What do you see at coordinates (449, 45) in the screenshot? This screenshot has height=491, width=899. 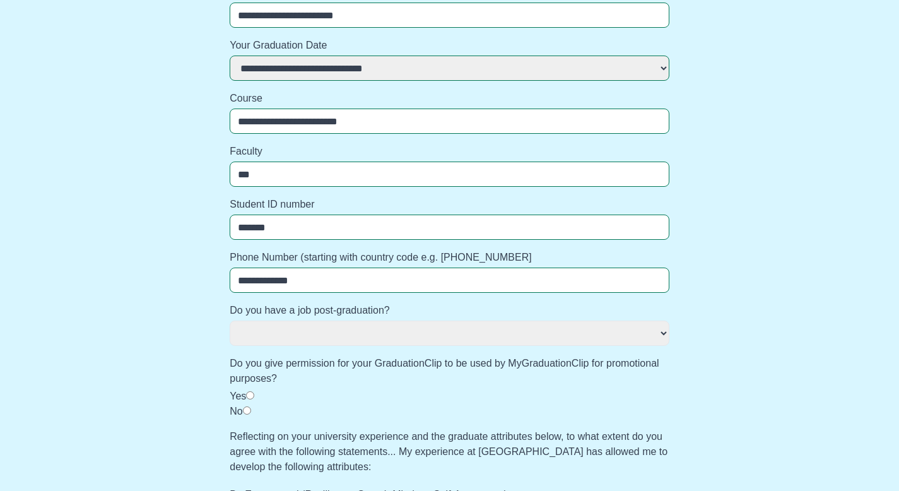 I see `label: Your Graduation Date` at bounding box center [449, 45].